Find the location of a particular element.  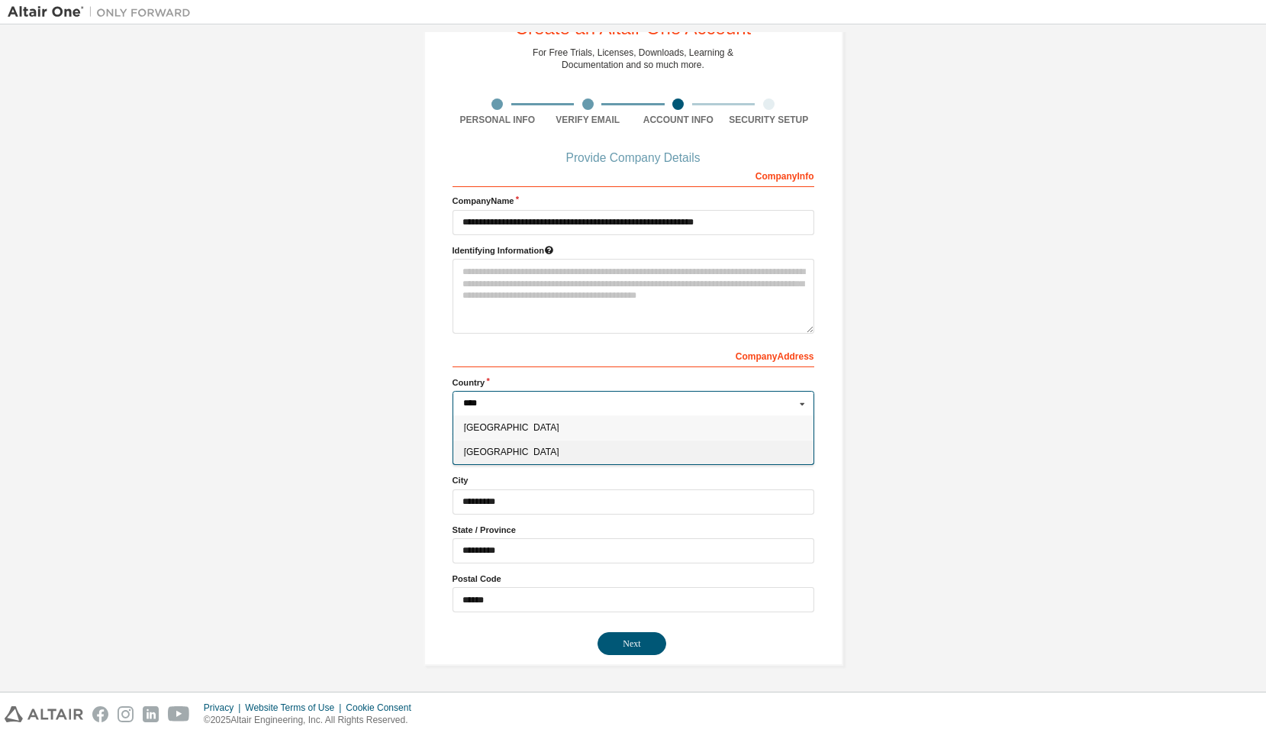

div: Company Address is located at coordinates (633, 355).